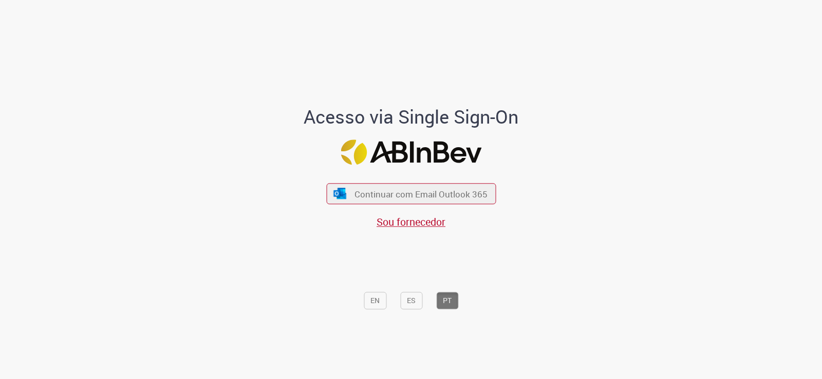 This screenshot has width=822, height=379. I want to click on img: ícone Azure/Microsoft 360, so click(340, 194).